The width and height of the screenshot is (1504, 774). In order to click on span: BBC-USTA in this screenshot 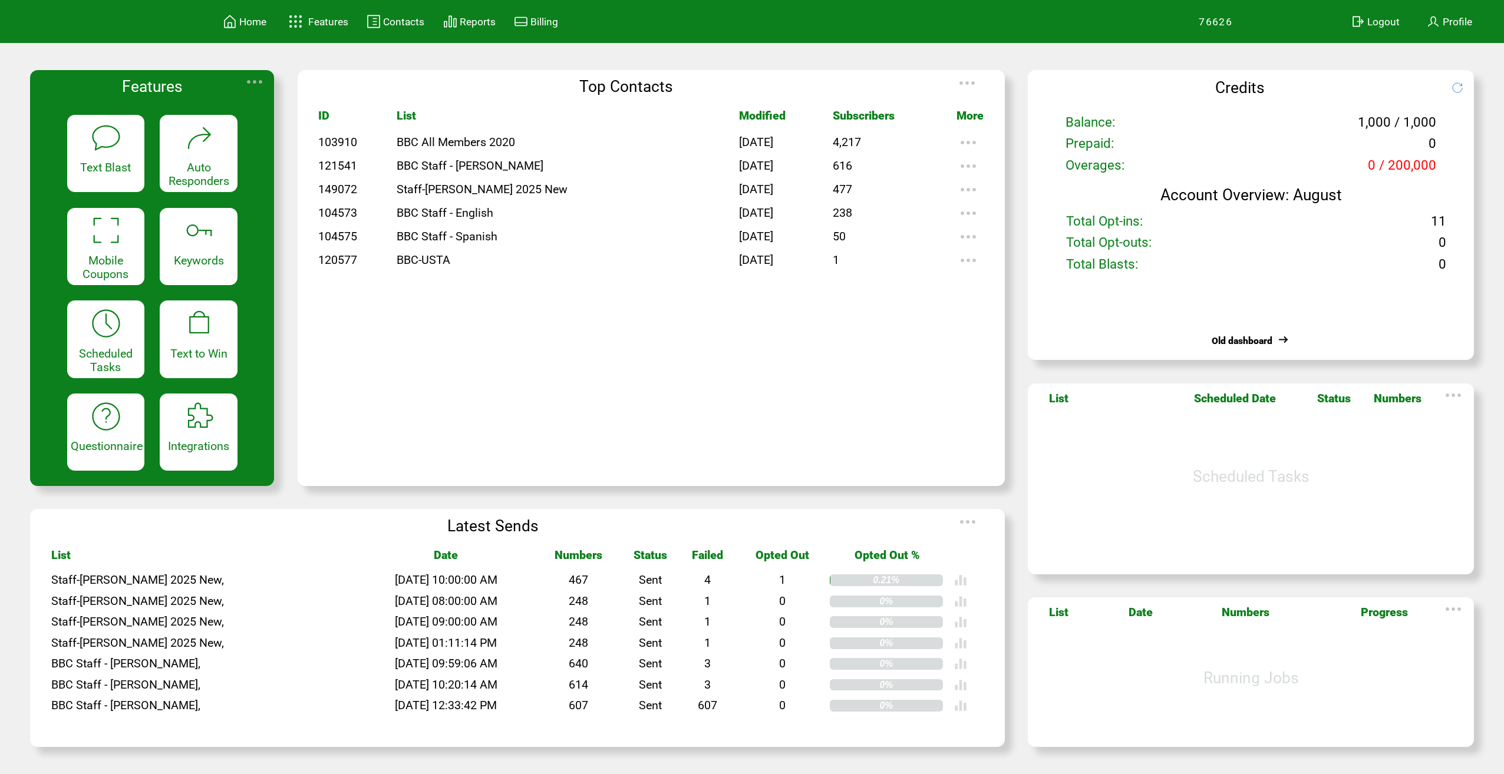, I will do `click(423, 260)`.